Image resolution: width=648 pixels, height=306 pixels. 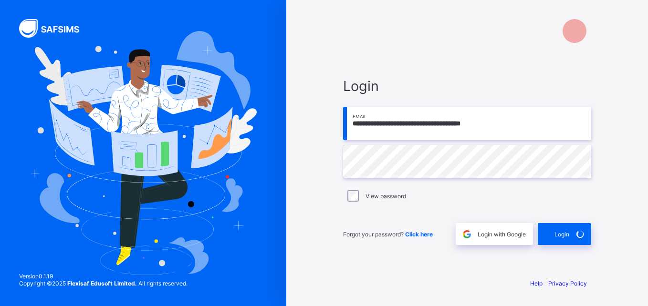 I want to click on img: google.396cfc9801f0270233282035f929180a.svg, so click(x=466, y=234).